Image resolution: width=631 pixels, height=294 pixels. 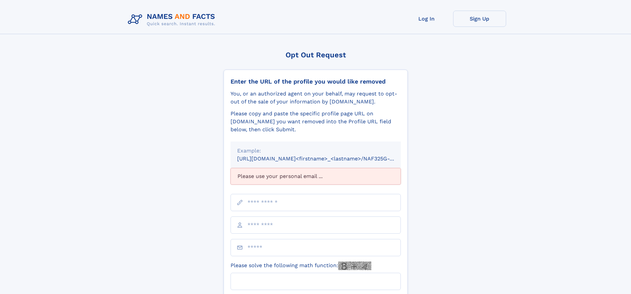 What do you see at coordinates (316, 82) in the screenshot?
I see `div: Enter the URL of the profile you would like removed` at bounding box center [316, 82].